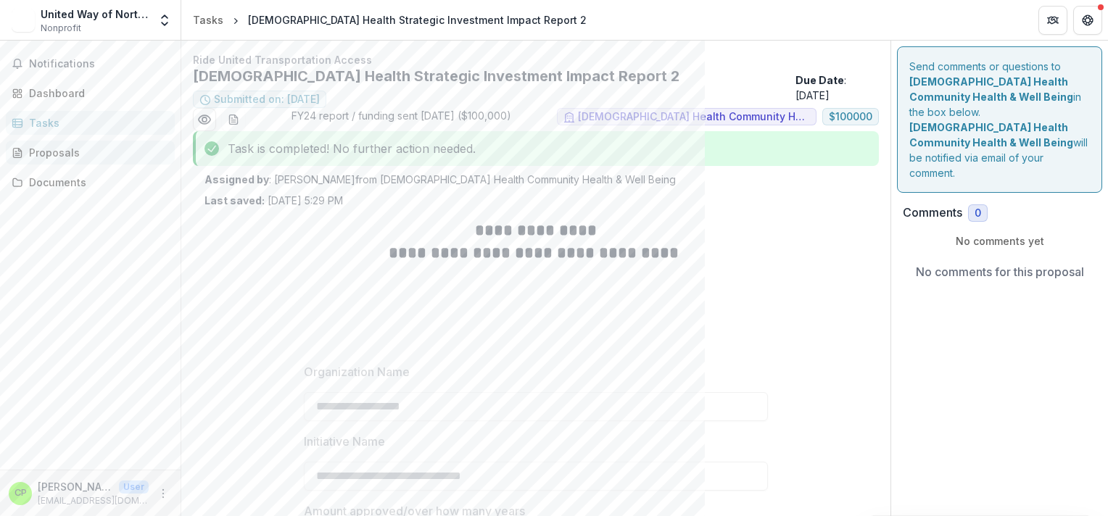 The width and height of the screenshot is (1108, 516). What do you see at coordinates (357, 372) in the screenshot?
I see `p: Organization Name` at bounding box center [357, 372].